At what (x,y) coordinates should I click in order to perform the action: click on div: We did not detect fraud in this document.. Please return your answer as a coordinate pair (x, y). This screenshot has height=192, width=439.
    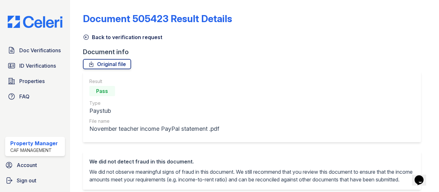
    Looking at the image, I should click on (252, 162).